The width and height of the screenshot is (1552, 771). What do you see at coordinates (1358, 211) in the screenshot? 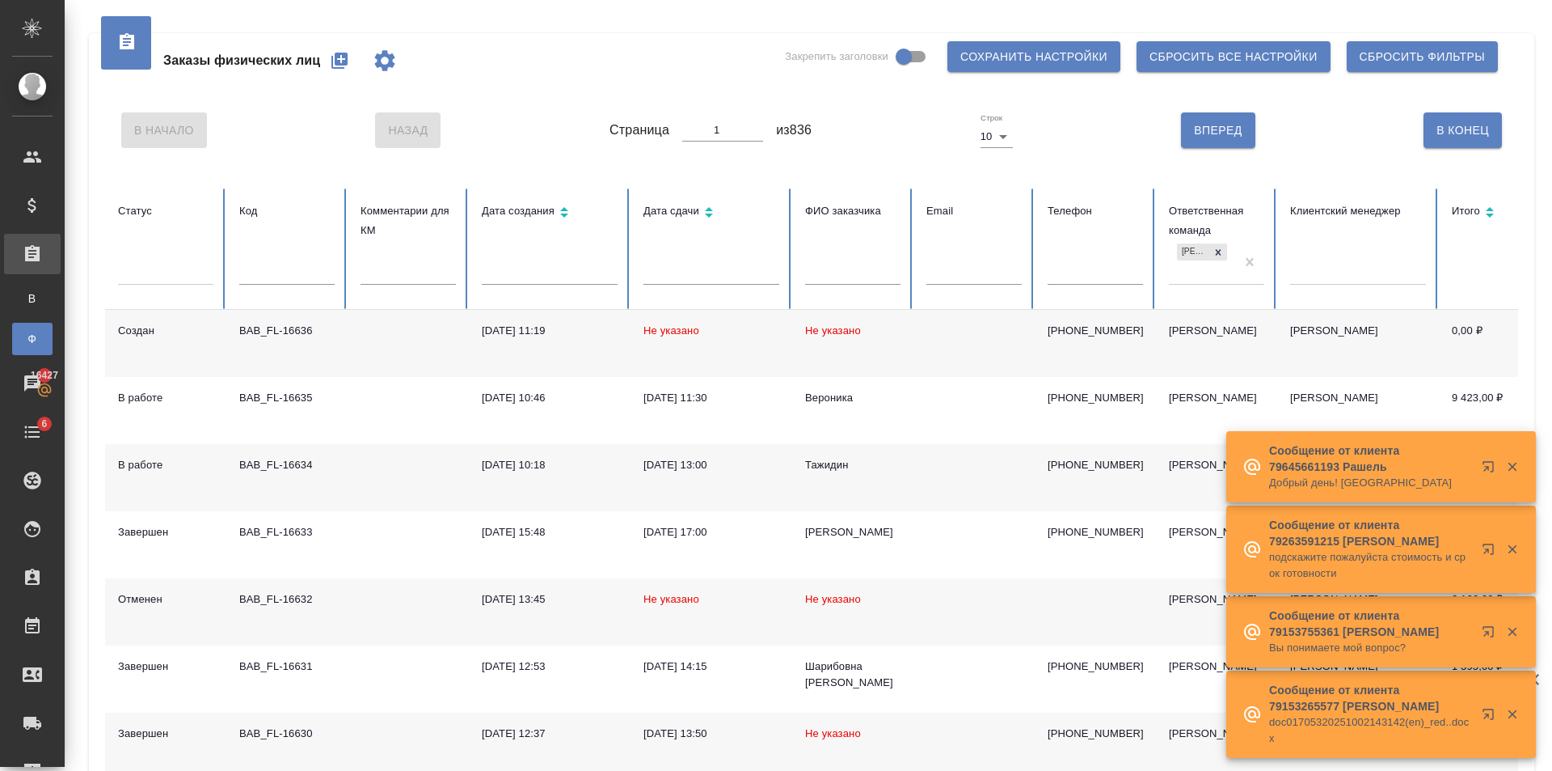
I see `div: Клиентский менеджер` at bounding box center [1358, 211].